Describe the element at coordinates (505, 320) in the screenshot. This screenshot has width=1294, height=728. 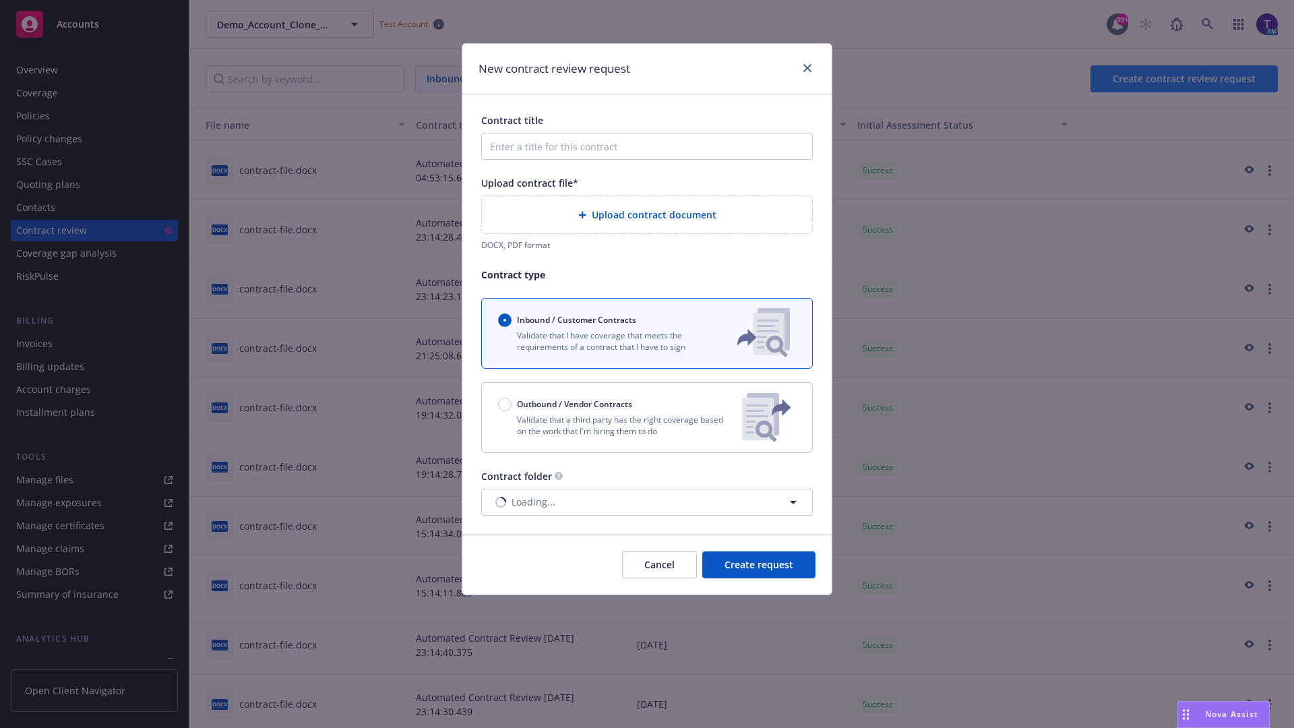
I see `input: Inbound / Customer Contracts` at that location.